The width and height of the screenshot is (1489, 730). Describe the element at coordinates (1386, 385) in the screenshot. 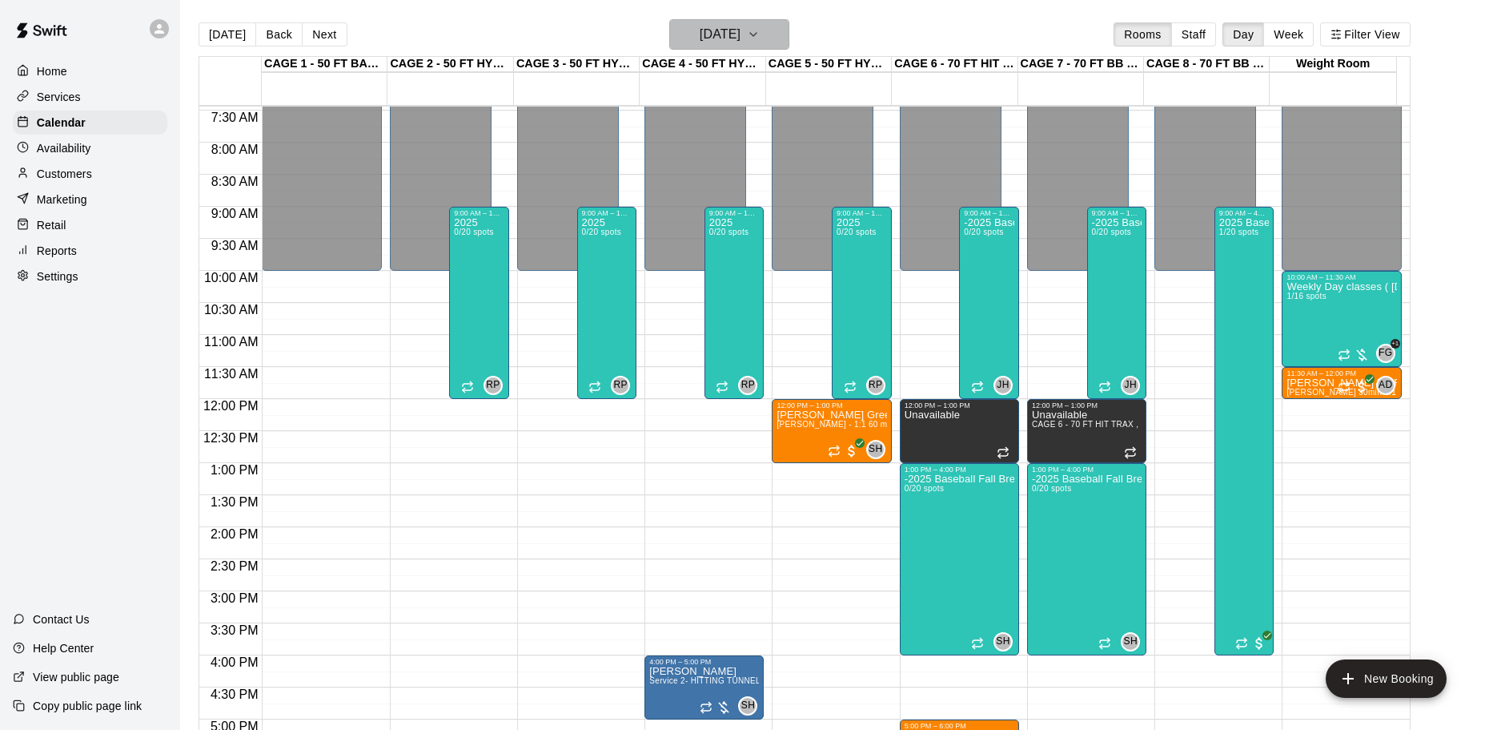

I see `div: AZ Dingers` at that location.